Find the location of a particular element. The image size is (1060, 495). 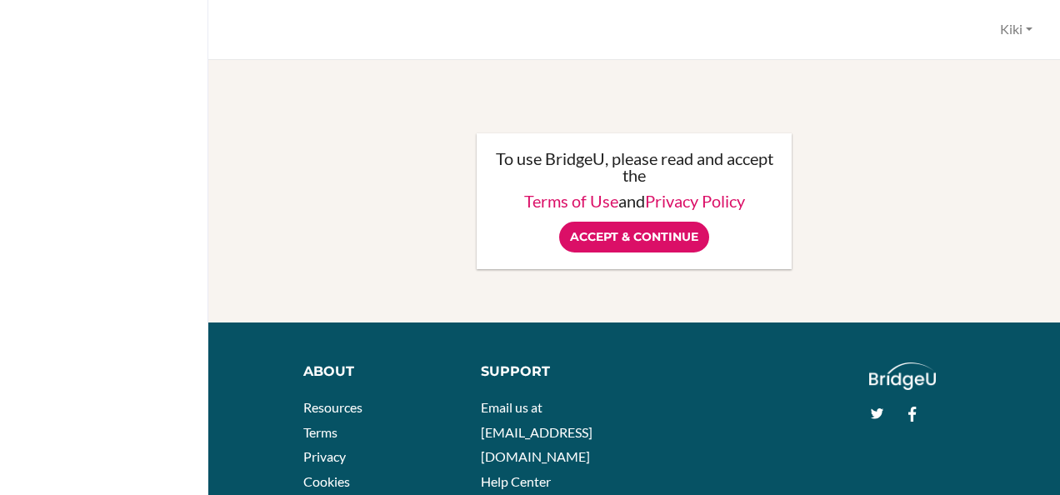

p: and is located at coordinates (634, 201).